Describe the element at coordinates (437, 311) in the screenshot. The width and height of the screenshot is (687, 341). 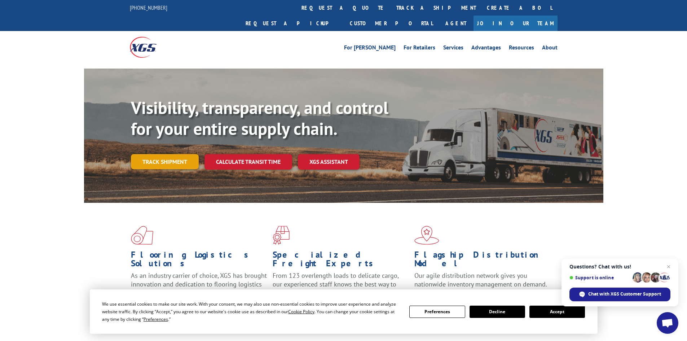
I see `button: Preferences` at that location.